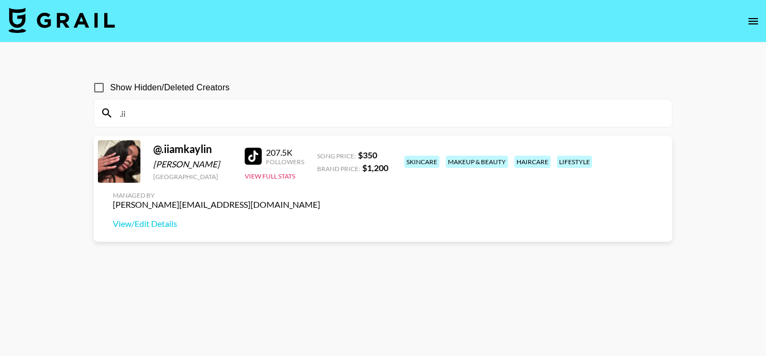 The width and height of the screenshot is (766, 356). Describe the element at coordinates (170, 88) in the screenshot. I see `span: Show Hidden/Deleted Creators` at that location.